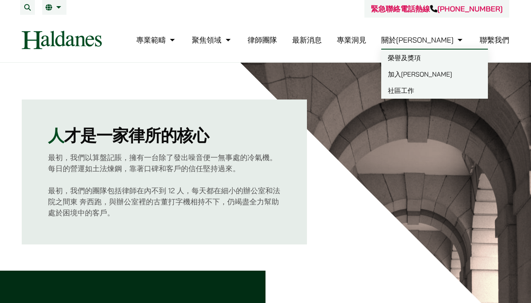 The width and height of the screenshot is (531, 303). I want to click on a: 關於何敦, so click(422, 40).